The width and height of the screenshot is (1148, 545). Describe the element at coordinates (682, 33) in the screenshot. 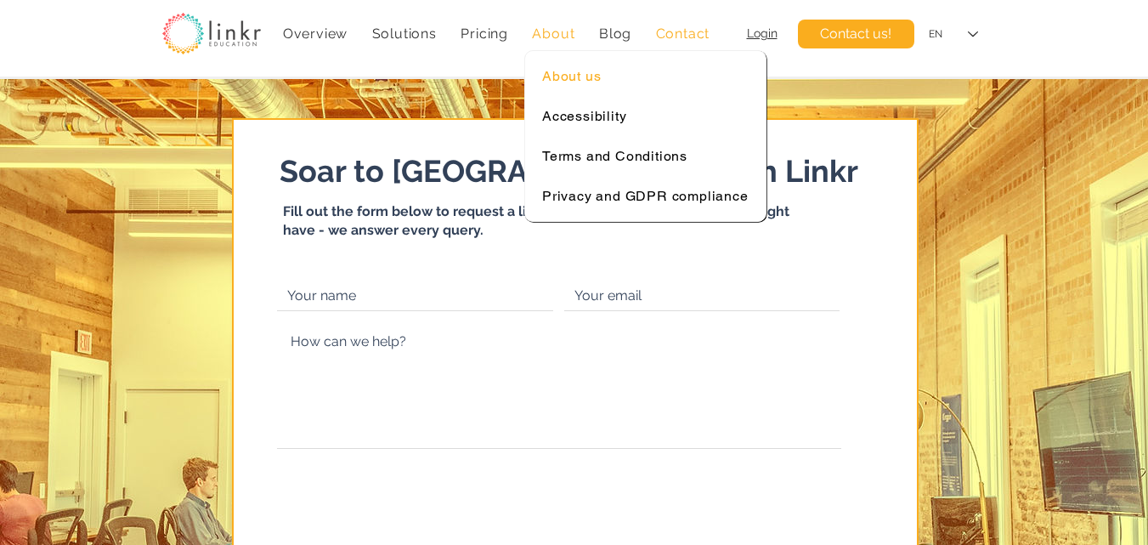

I see `a: Contact` at that location.